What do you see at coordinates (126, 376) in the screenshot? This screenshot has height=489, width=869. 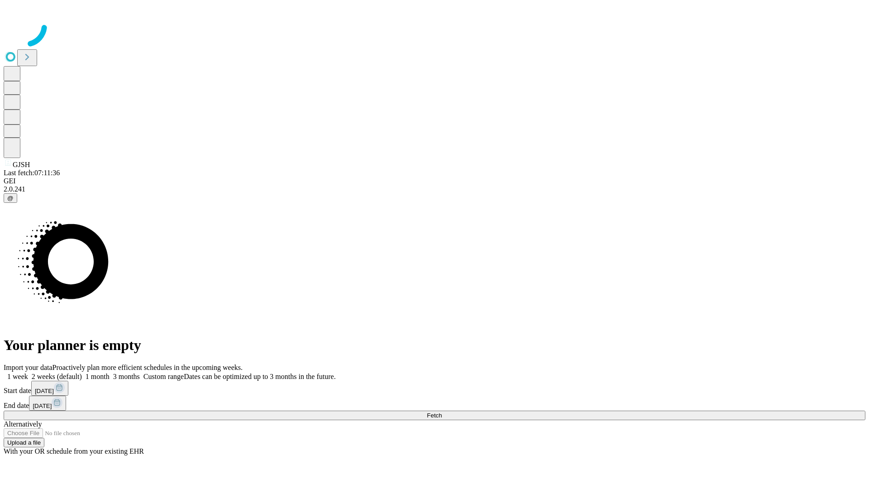 I see `span: 3 months` at bounding box center [126, 376].